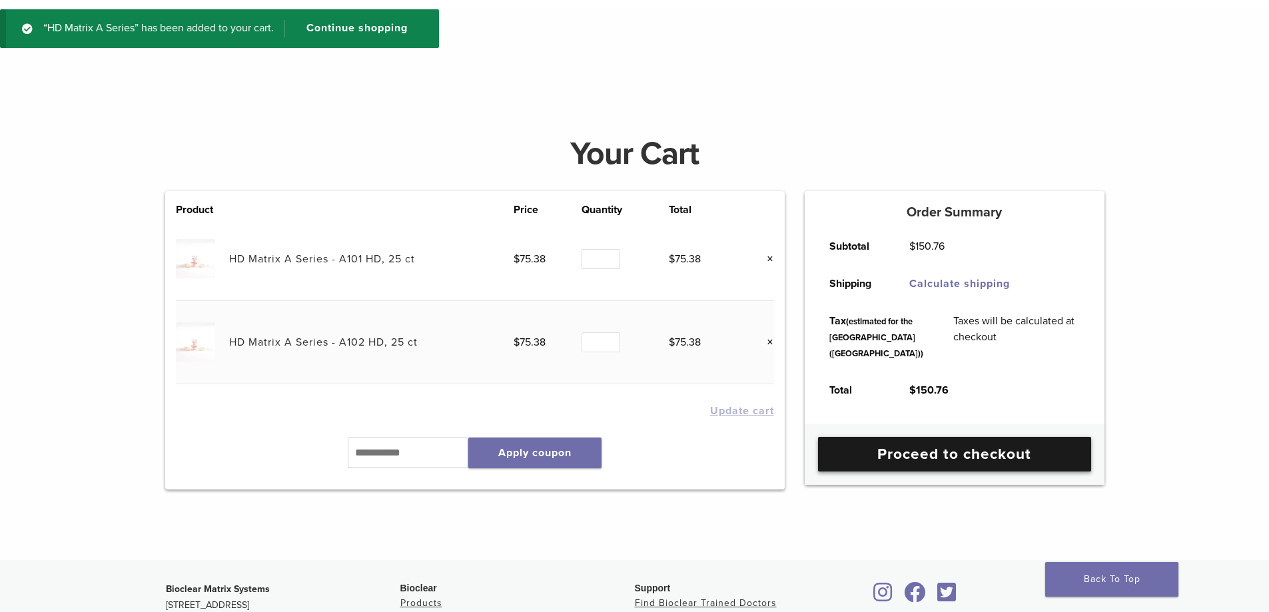  What do you see at coordinates (706, 603) in the screenshot?
I see `a: Find Bioclear Trained Doctors` at bounding box center [706, 603].